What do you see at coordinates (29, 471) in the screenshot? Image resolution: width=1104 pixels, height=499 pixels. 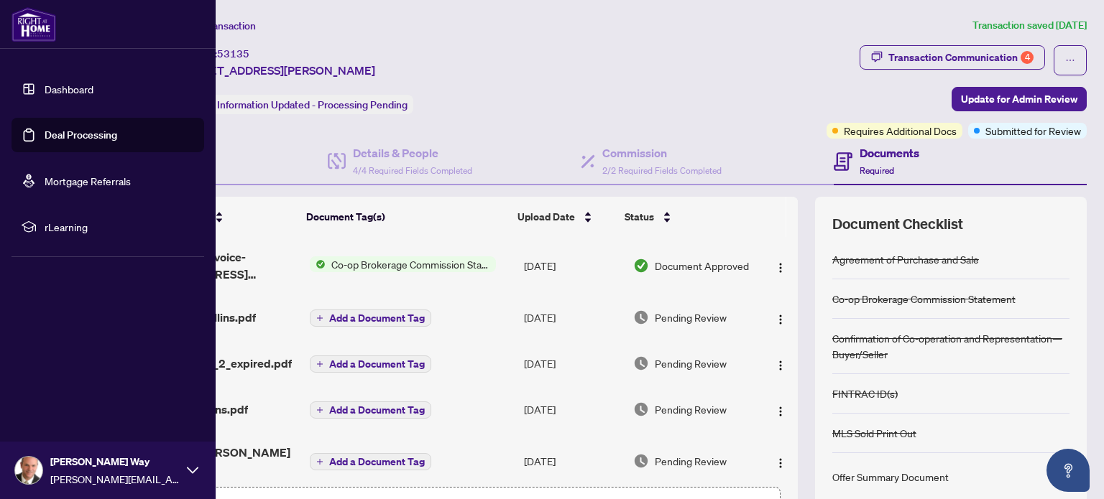 I see `img: Profile Icon` at bounding box center [29, 471].